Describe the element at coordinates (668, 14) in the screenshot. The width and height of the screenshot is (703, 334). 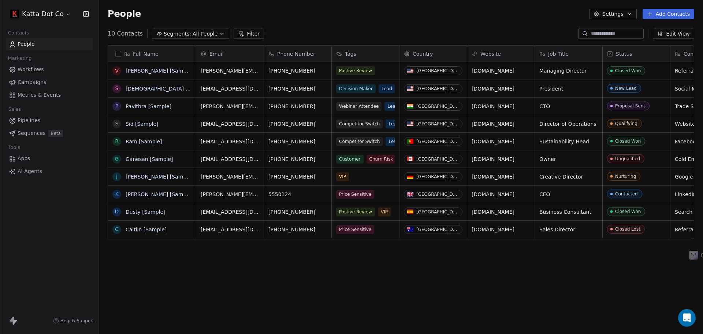
I see `button: Add Contacts` at that location.